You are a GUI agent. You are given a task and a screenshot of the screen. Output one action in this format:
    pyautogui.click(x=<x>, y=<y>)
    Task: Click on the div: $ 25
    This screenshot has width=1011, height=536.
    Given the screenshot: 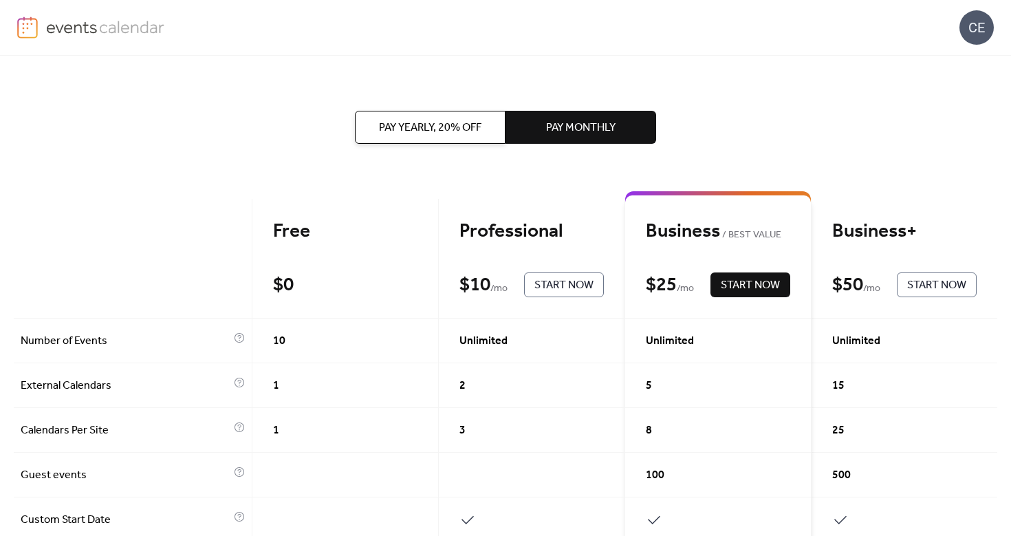 What is the action you would take?
    pyautogui.click(x=661, y=285)
    